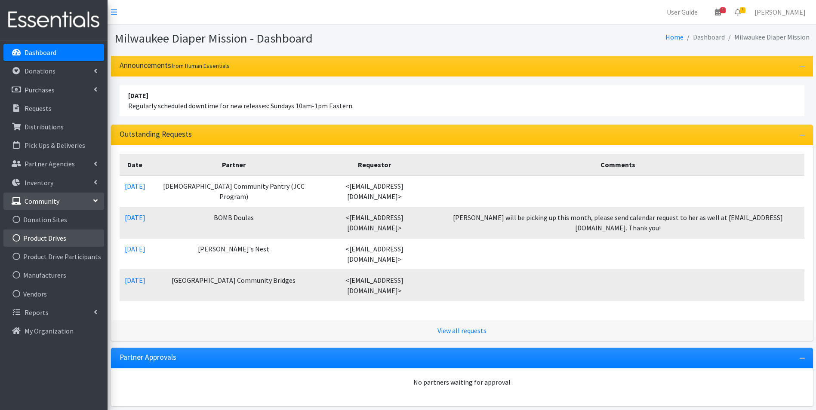 The width and height of the screenshot is (816, 410). I want to click on a: Community, so click(54, 201).